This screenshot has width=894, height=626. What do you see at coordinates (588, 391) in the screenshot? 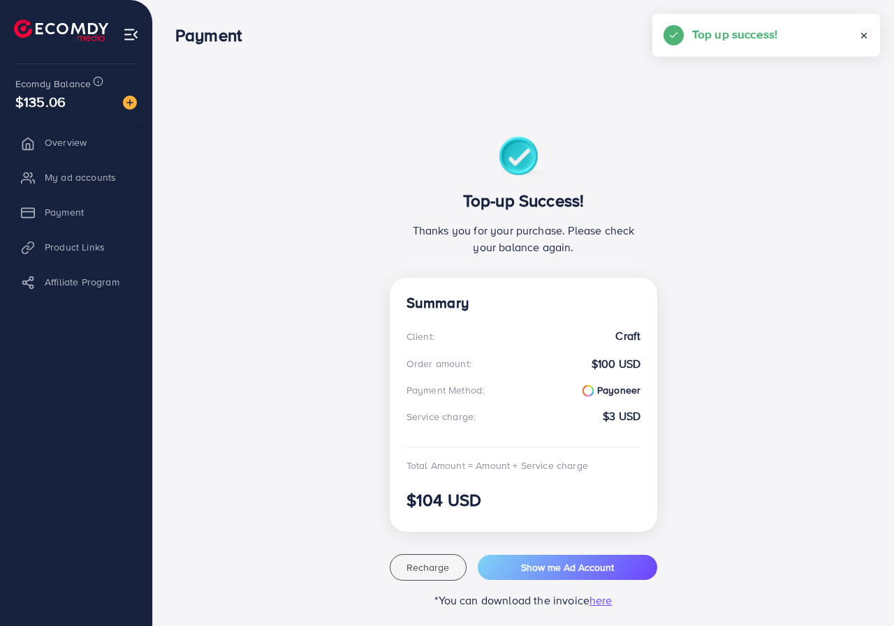
I see `img: payoneer` at bounding box center [588, 391].